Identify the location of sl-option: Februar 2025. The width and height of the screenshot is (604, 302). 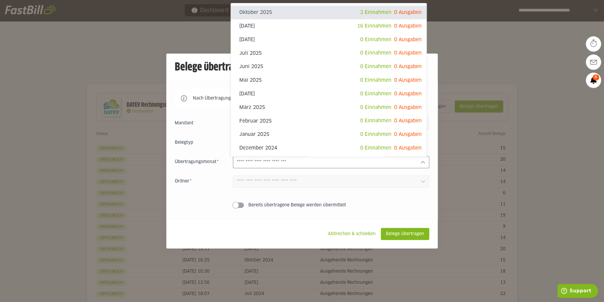
(329, 121).